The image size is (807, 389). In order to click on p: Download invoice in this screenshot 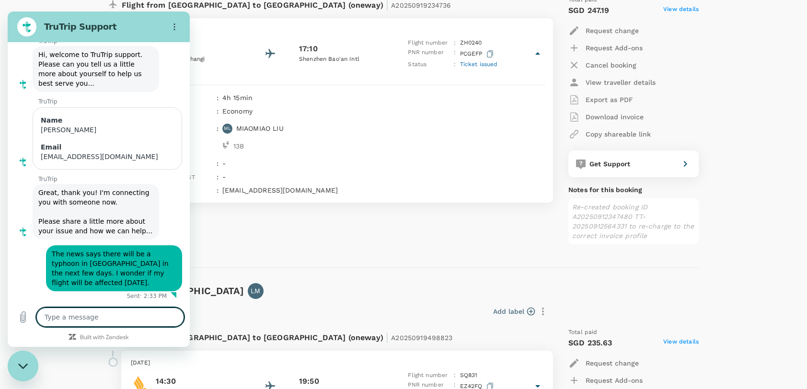, I will do `click(614, 117)`.